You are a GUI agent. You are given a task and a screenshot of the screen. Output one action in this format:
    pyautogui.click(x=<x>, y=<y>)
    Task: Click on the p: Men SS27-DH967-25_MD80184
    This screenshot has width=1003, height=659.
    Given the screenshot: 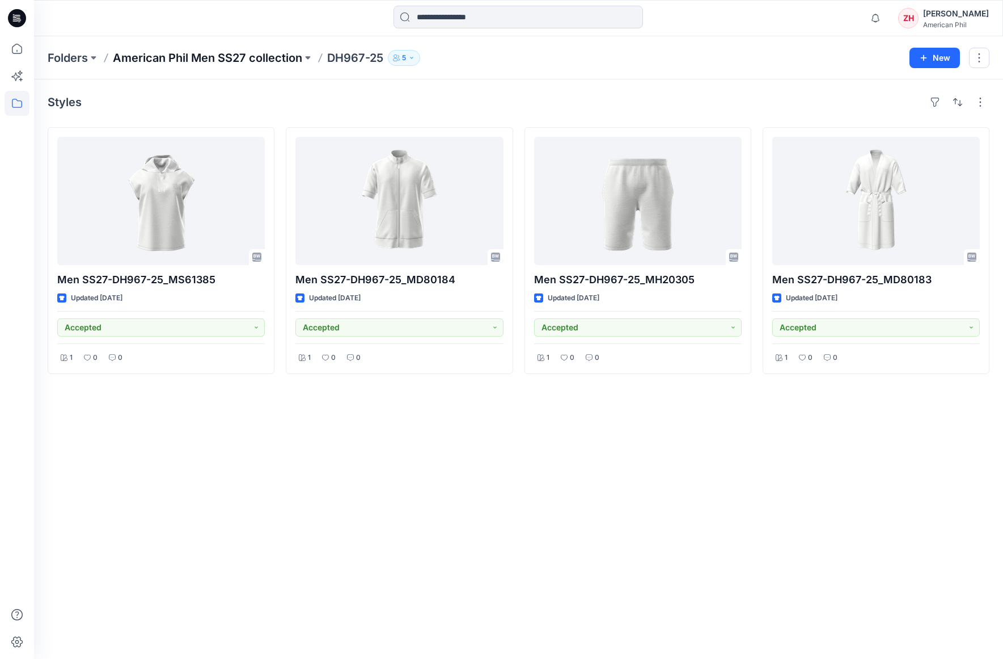 What is the action you would take?
    pyautogui.click(x=399, y=280)
    